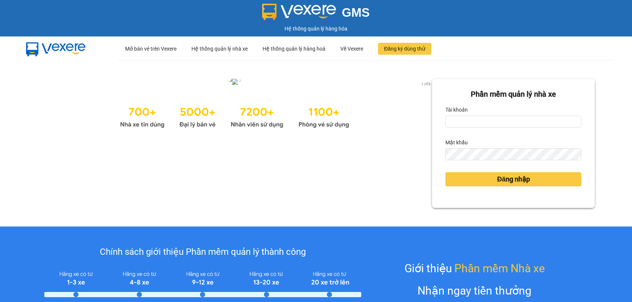 This screenshot has width=632, height=302. I want to click on span: GMS, so click(356, 12).